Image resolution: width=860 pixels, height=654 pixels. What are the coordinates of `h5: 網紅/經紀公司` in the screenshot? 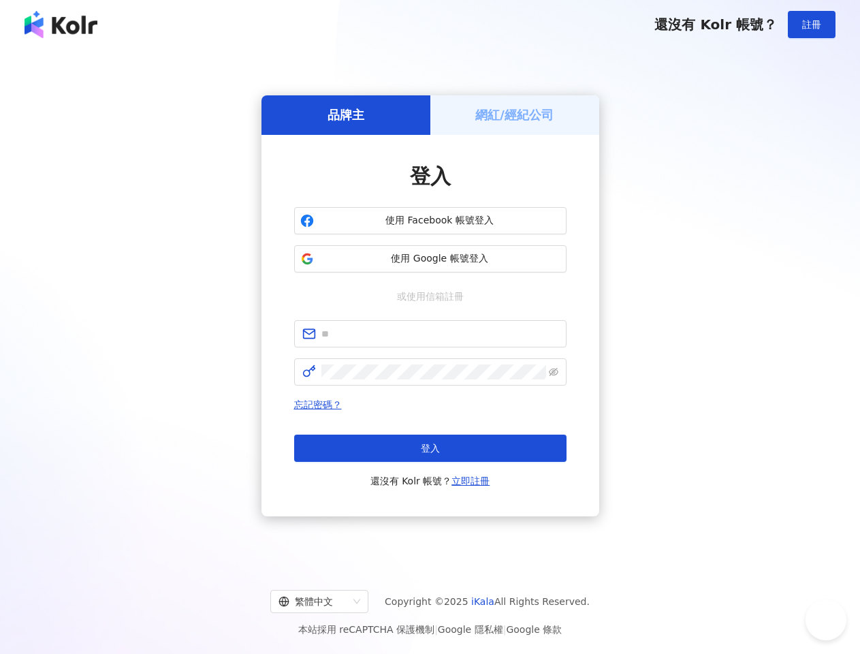 It's located at (514, 114).